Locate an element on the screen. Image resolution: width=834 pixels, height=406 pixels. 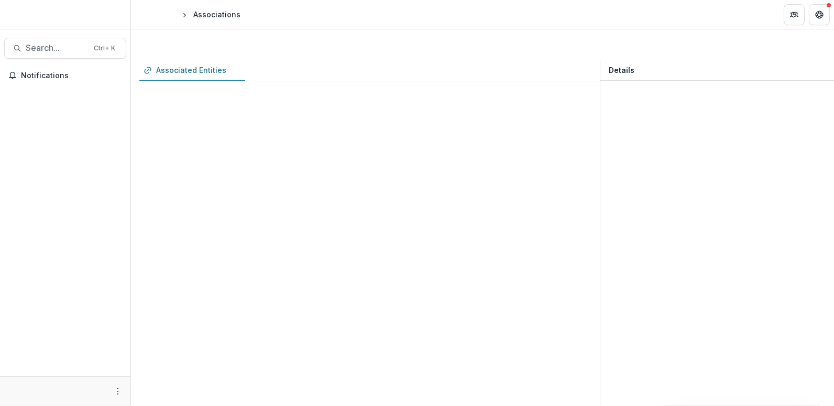
div: Associated Entities is located at coordinates (191, 70).